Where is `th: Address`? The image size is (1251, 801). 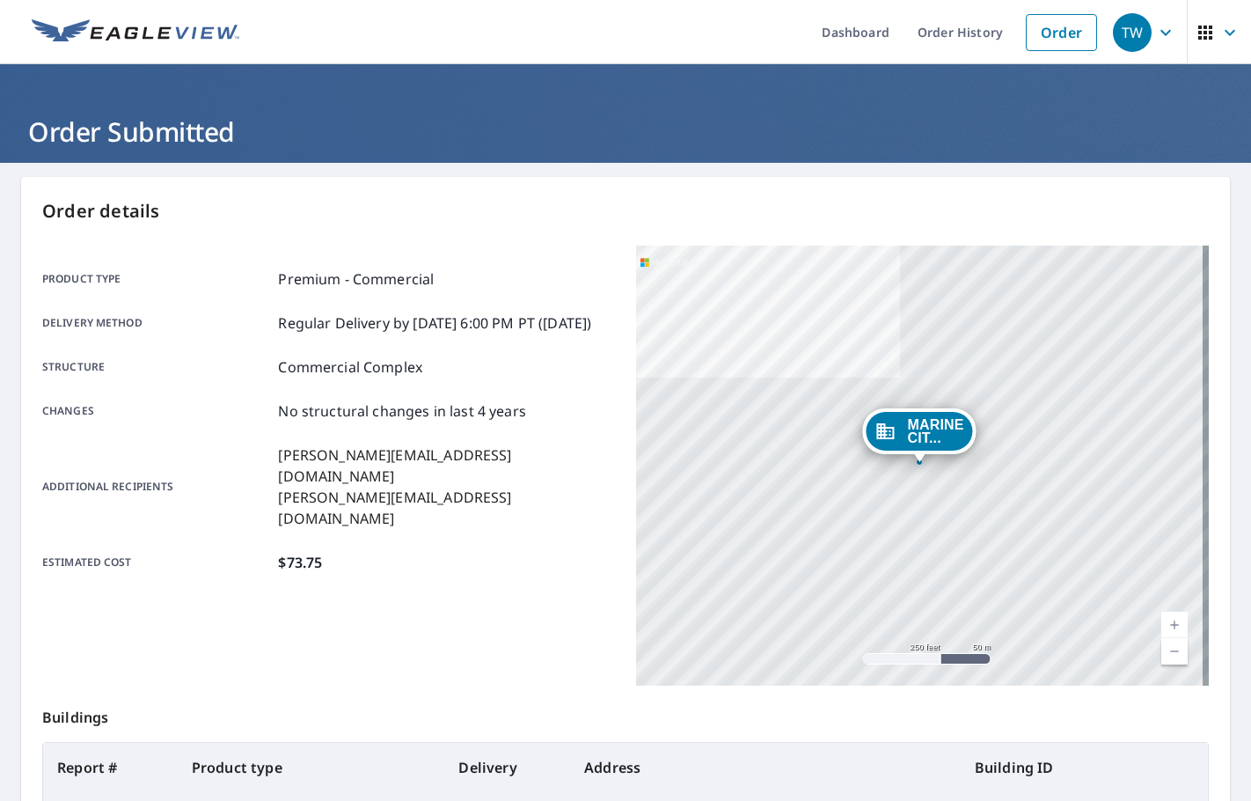
th: Address is located at coordinates (766, 767).